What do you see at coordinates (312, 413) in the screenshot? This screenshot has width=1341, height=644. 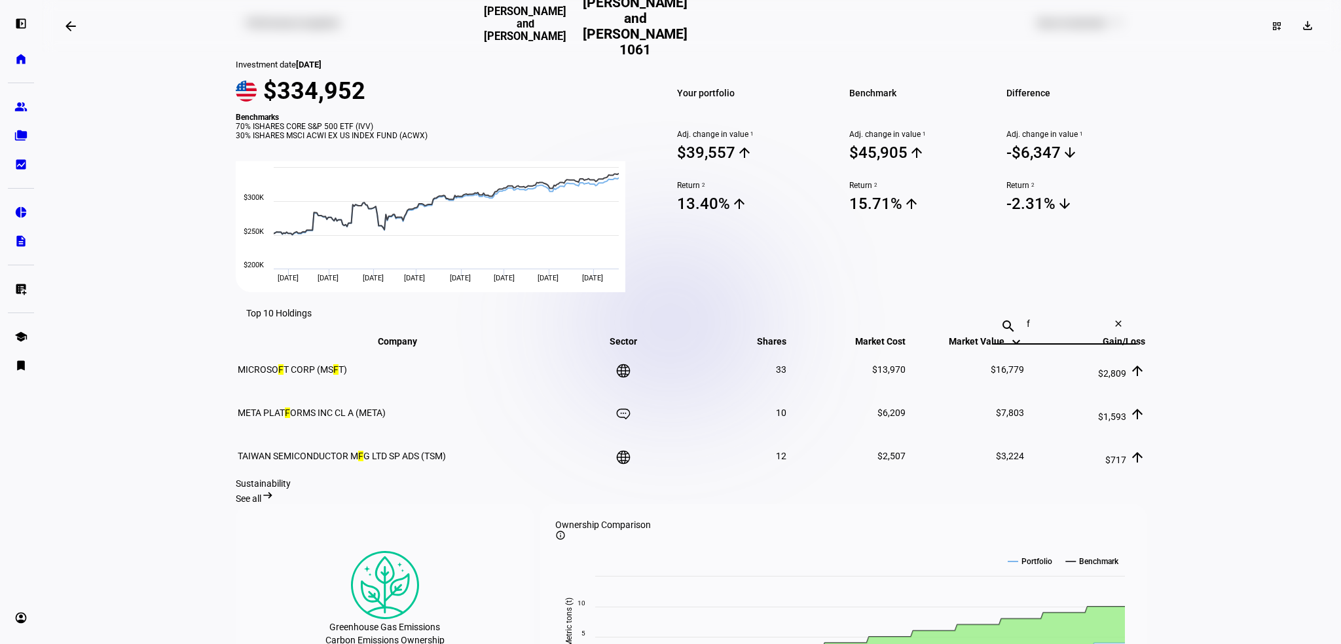 I see `span: META PLAT ORMS INC CL A (META)` at bounding box center [312, 413].